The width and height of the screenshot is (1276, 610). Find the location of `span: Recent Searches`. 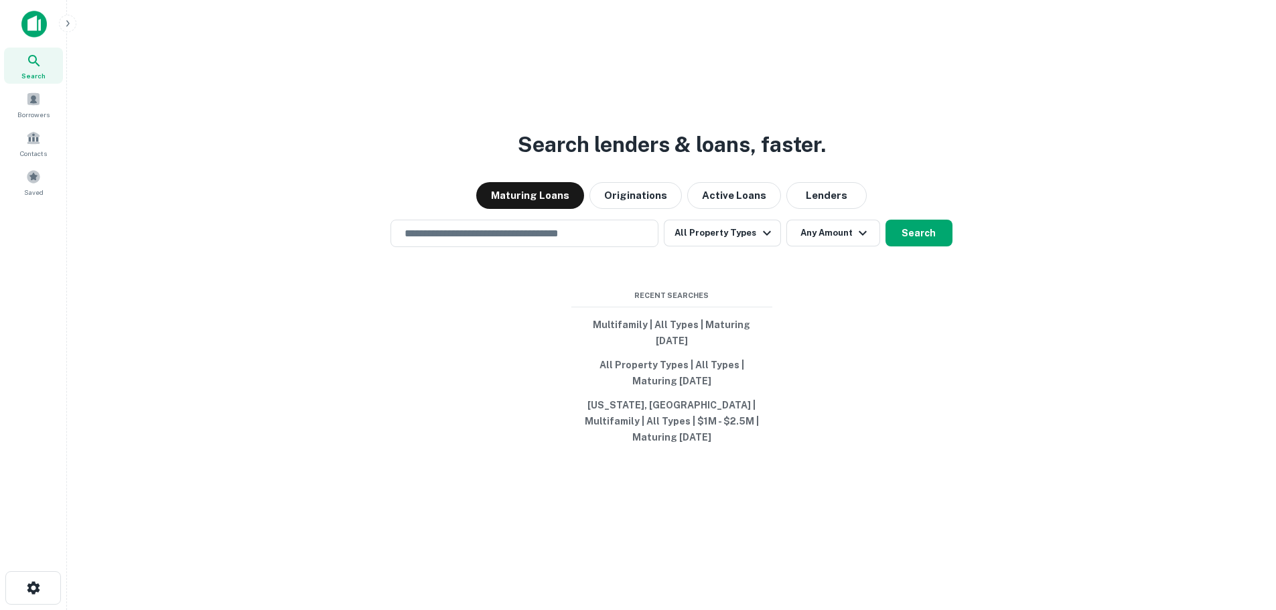

span: Recent Searches is located at coordinates (672, 295).